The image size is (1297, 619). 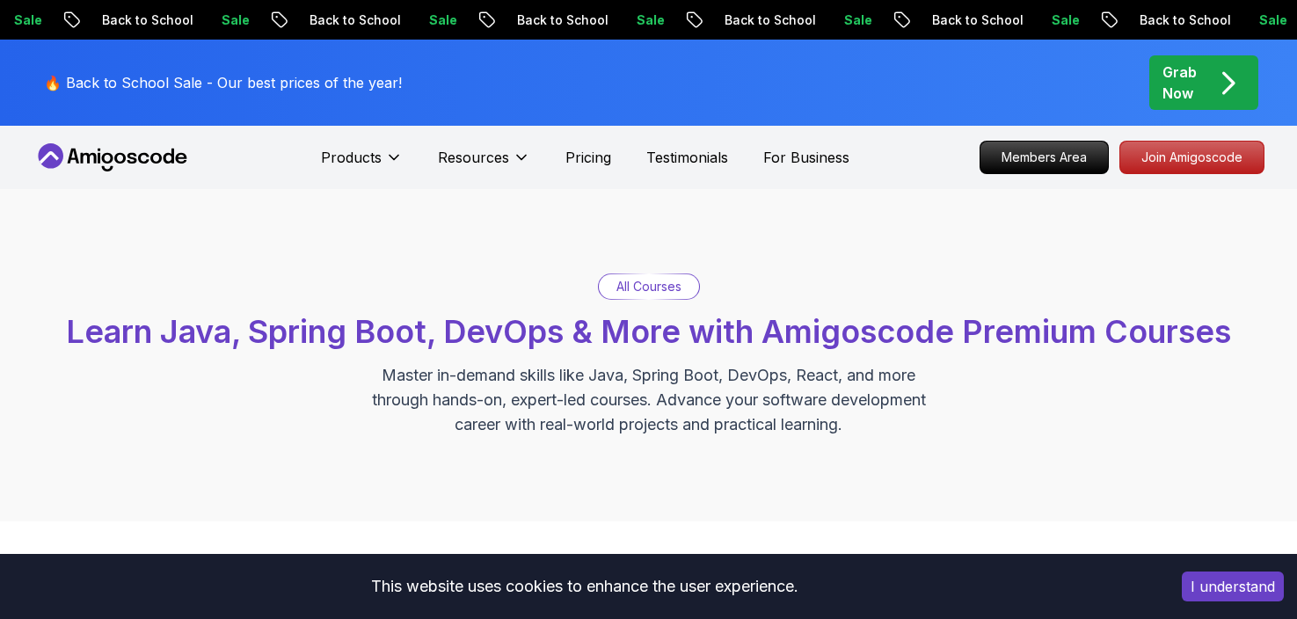 I want to click on p: Resources, so click(x=473, y=157).